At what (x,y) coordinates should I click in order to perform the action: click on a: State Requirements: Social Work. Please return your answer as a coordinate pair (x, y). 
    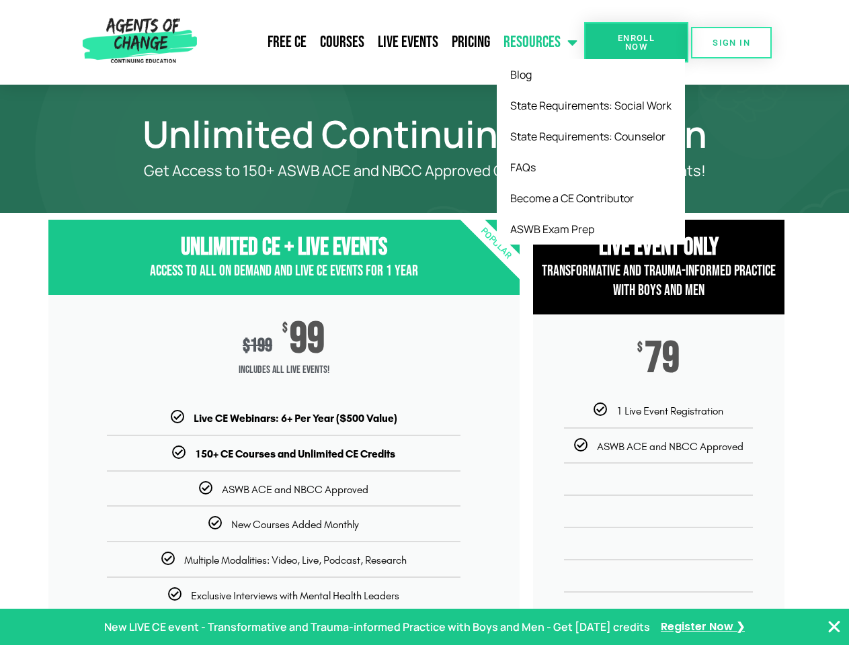
    Looking at the image, I should click on (591, 106).